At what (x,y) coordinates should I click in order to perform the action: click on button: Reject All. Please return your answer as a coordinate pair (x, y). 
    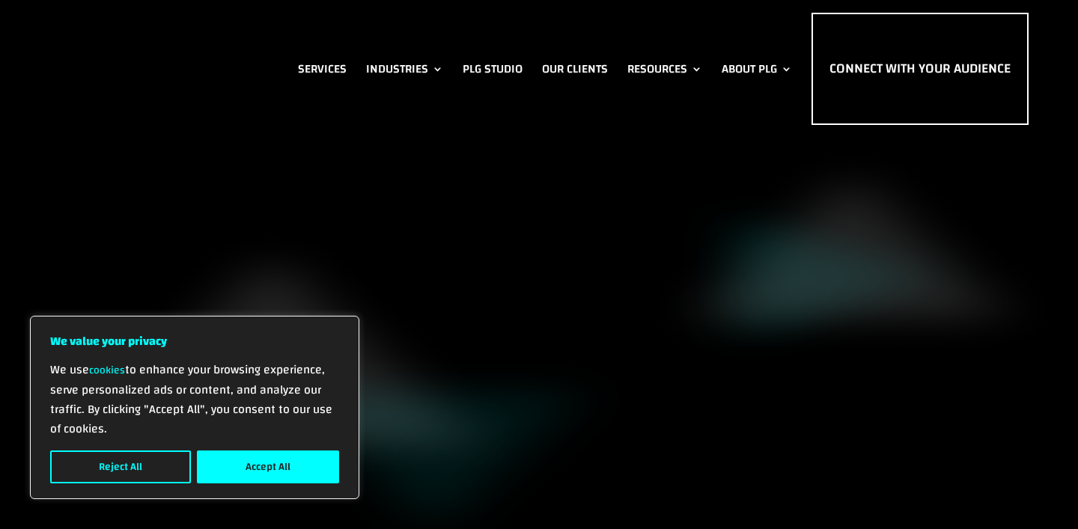
    Looking at the image, I should click on (121, 467).